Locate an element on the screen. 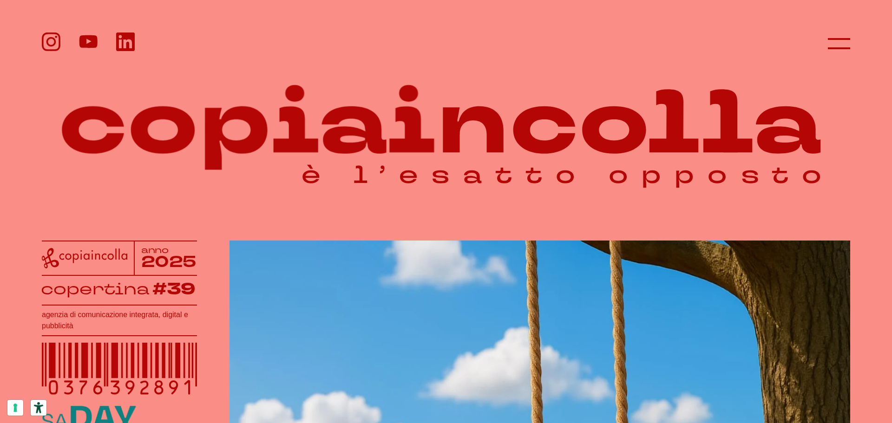 This screenshot has height=423, width=892. tspan: copertina is located at coordinates (95, 289).